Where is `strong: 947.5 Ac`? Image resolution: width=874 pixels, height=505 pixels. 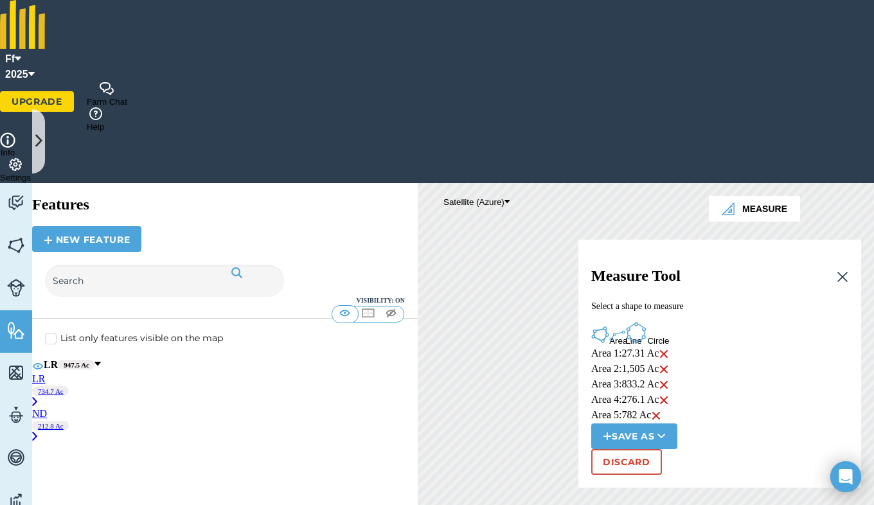 strong: 947.5 Ac is located at coordinates (76, 365).